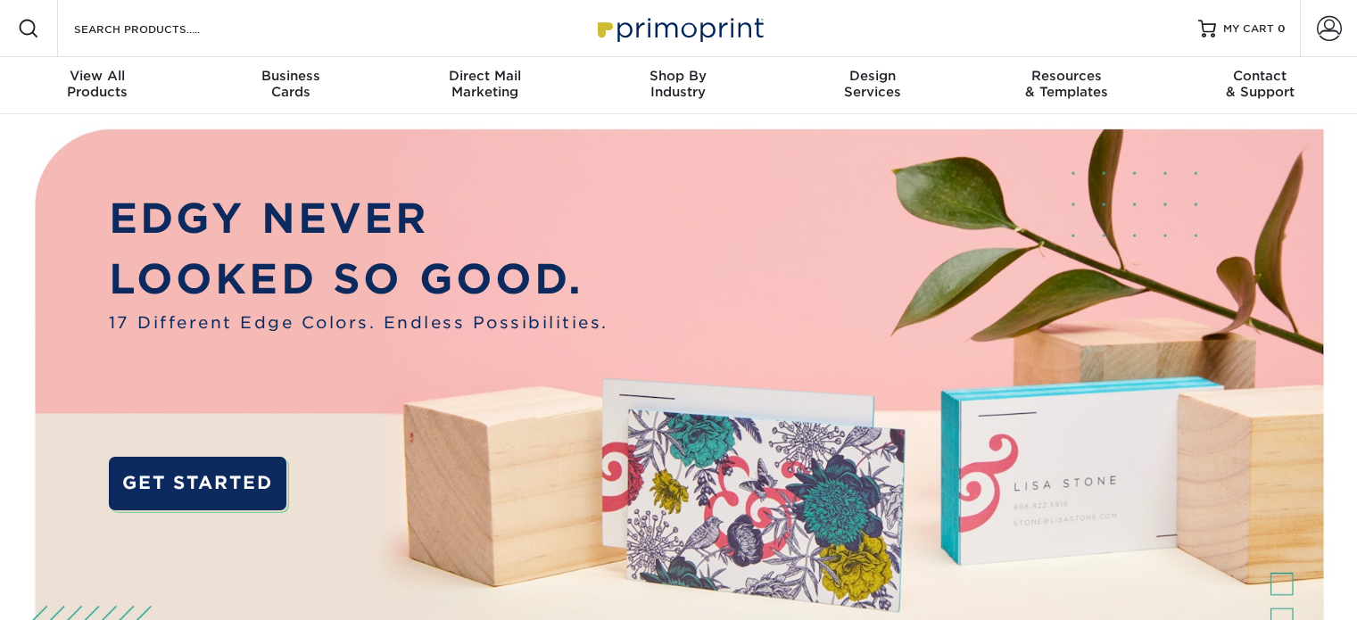 This screenshot has width=1357, height=620. Describe the element at coordinates (159, 29) in the screenshot. I see `input: SEARCH PRODUCTS.....` at that location.